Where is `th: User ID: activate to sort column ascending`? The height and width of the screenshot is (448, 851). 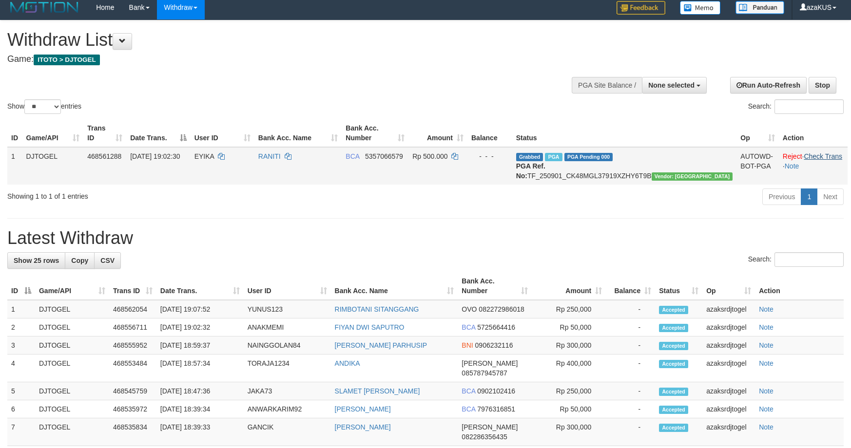
th: User ID: activate to sort column ascending is located at coordinates (222, 133).